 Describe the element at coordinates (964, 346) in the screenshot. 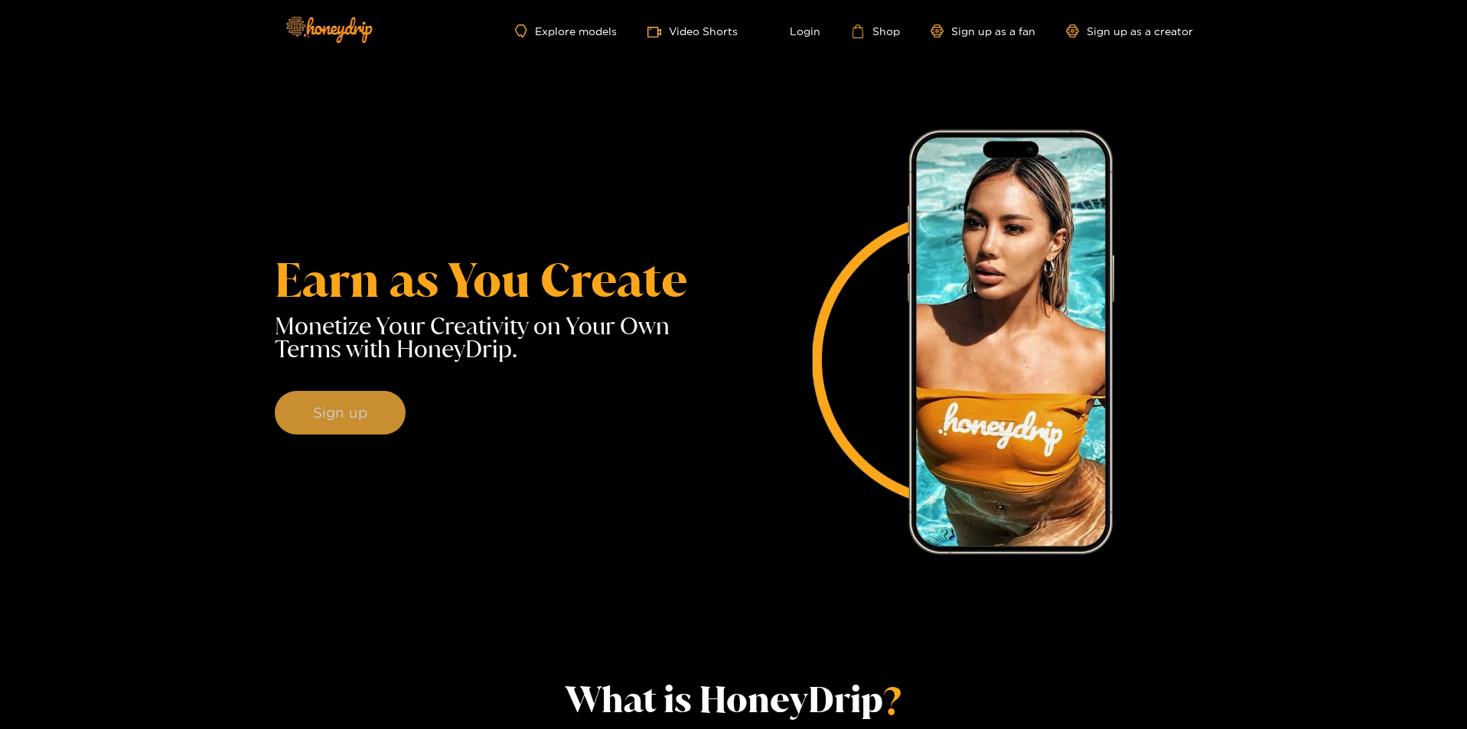

I see `img: Hero Feature Image` at that location.